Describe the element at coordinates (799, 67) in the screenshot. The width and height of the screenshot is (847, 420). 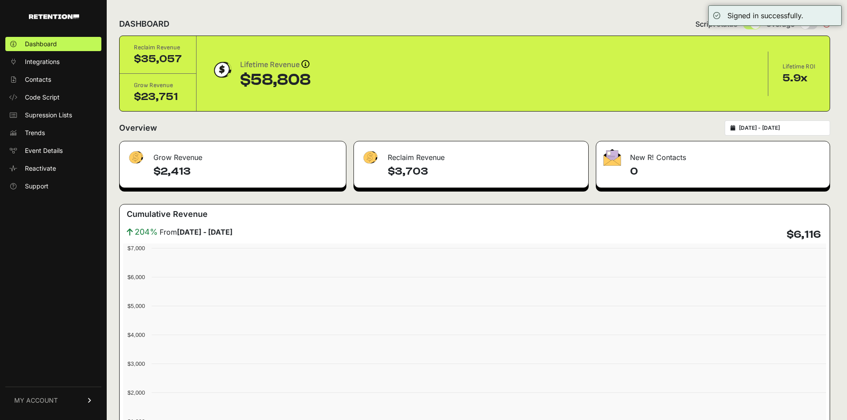
I see `div: Lifetime ROI` at that location.